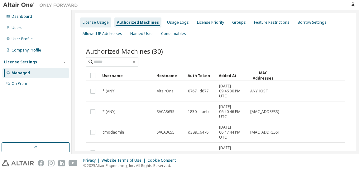 The height and width of the screenshot is (172, 359). Describe the element at coordinates (41, 163) in the screenshot. I see `img: facebook.svg` at that location.